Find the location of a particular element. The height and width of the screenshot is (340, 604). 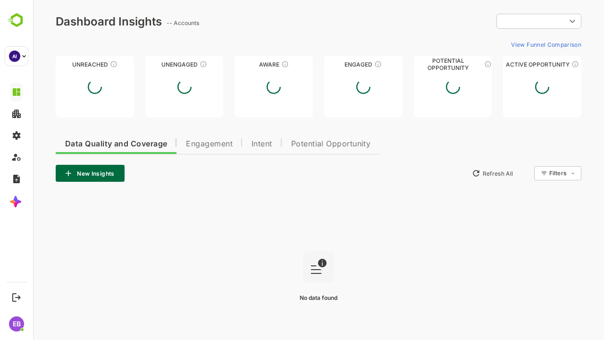

div: Unengaged is located at coordinates (152, 64).